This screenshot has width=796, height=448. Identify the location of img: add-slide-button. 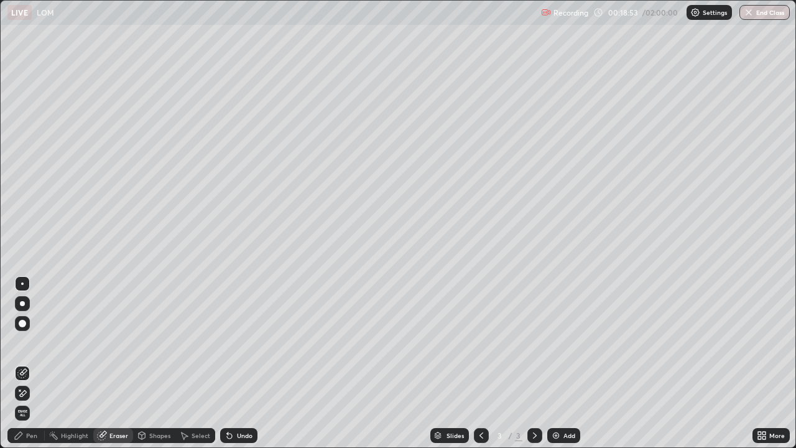
(556, 435).